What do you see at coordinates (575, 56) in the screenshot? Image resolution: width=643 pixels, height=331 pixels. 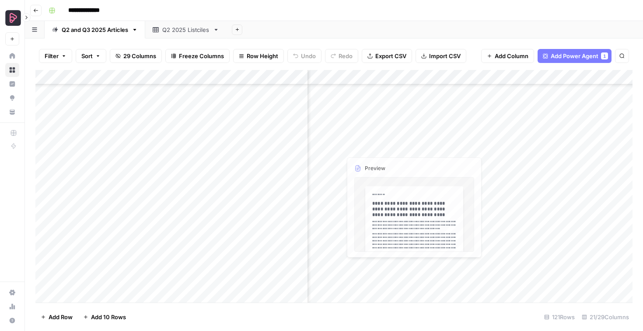 I see `button: Add Power Agent1` at bounding box center [575, 56].